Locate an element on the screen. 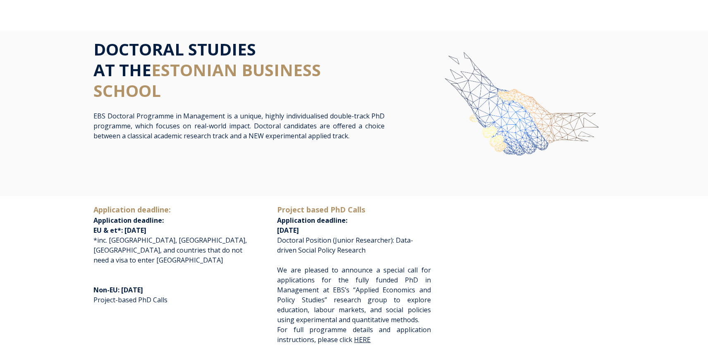  span: ESTONIAN BUSINESS SCHOOL is located at coordinates (207, 80).